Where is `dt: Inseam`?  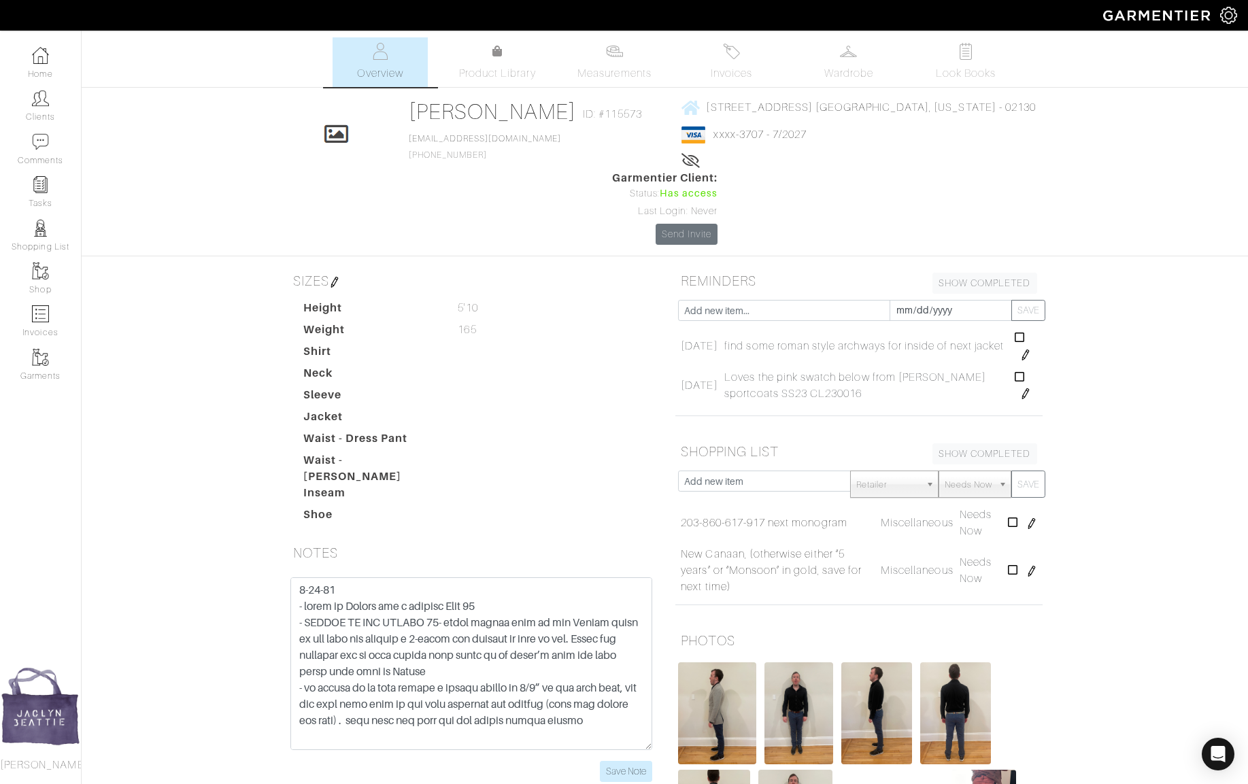 dt: Inseam is located at coordinates (371, 496).